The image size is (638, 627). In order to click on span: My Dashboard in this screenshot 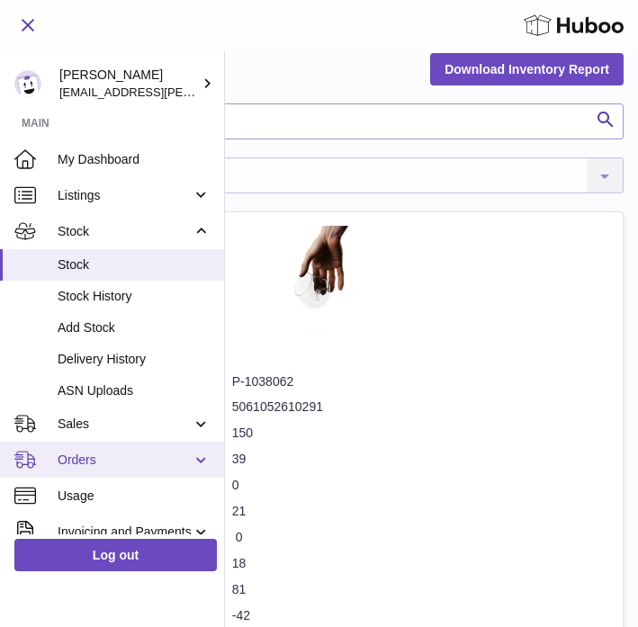, I will do `click(134, 159)`.